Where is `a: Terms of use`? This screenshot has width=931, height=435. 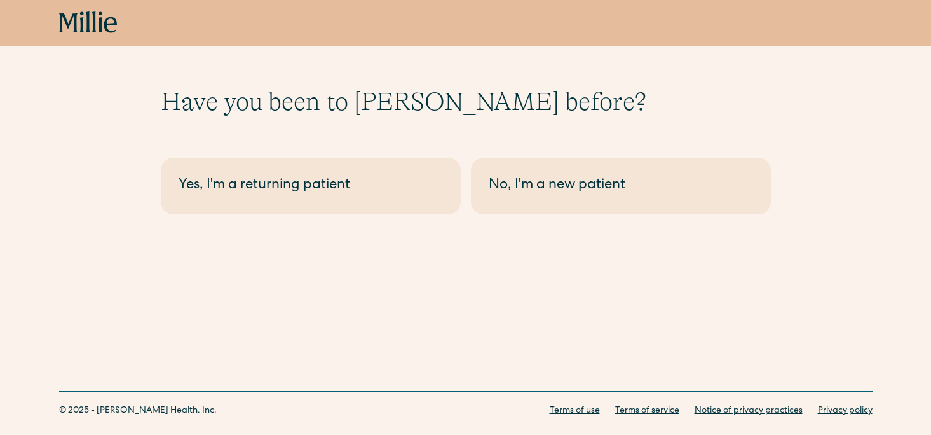 a: Terms of use is located at coordinates (574, 410).